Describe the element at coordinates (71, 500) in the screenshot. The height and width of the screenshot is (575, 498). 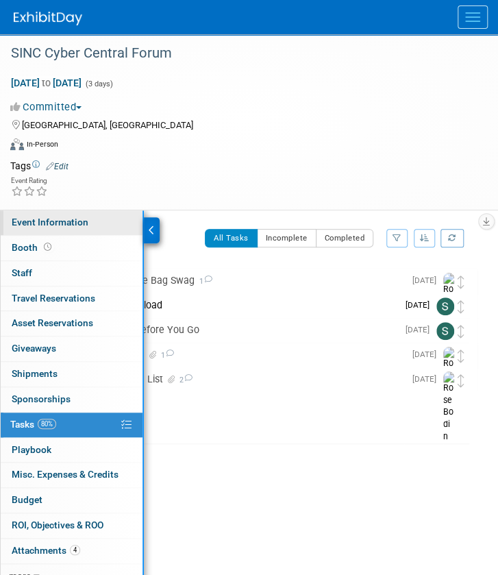
I see `a: Budget` at that location.